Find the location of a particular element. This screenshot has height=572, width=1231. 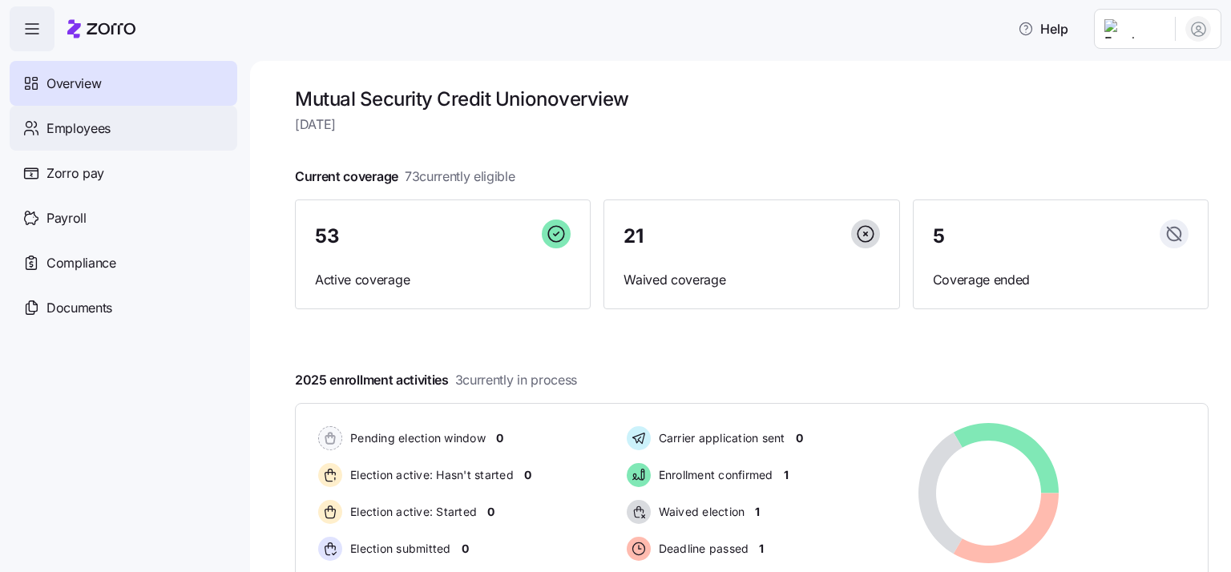

span: 53 is located at coordinates (327, 236).